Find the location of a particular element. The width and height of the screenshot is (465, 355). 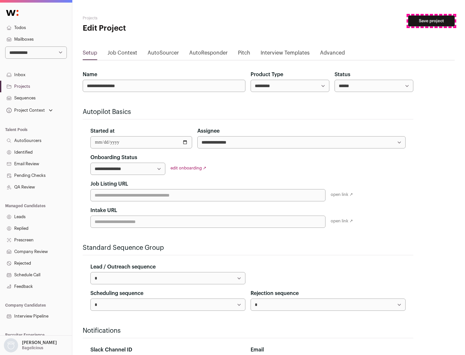

label: Assignee is located at coordinates (208, 131).